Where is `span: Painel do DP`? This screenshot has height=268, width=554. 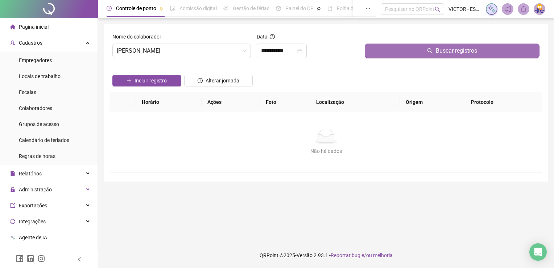
span: Painel do DP is located at coordinates (299, 8).